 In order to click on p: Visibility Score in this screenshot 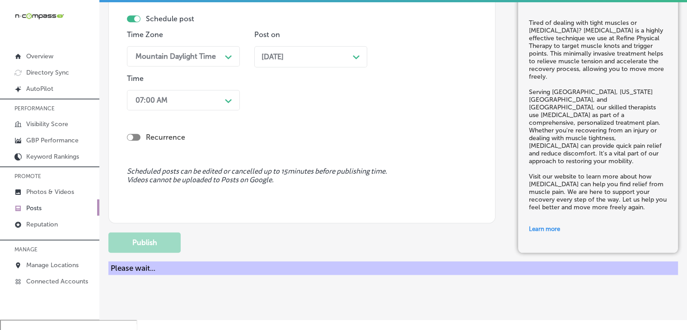, I will do `click(47, 124)`.